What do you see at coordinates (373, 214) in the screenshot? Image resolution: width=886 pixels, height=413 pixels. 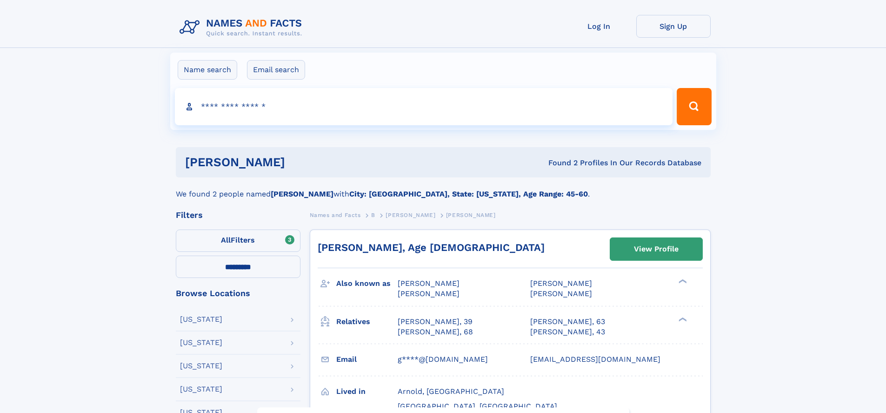 I see `a: B` at bounding box center [373, 214].